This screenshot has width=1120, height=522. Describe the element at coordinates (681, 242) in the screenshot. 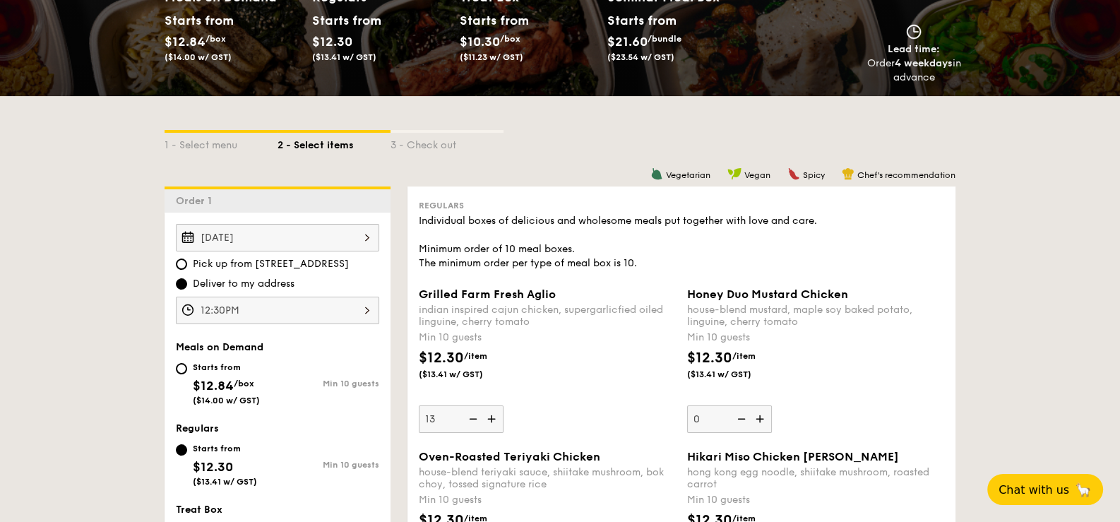

I see `div: Individual boxes of delicious and wholesome meals put together with love and care. Minimum order ...` at that location.